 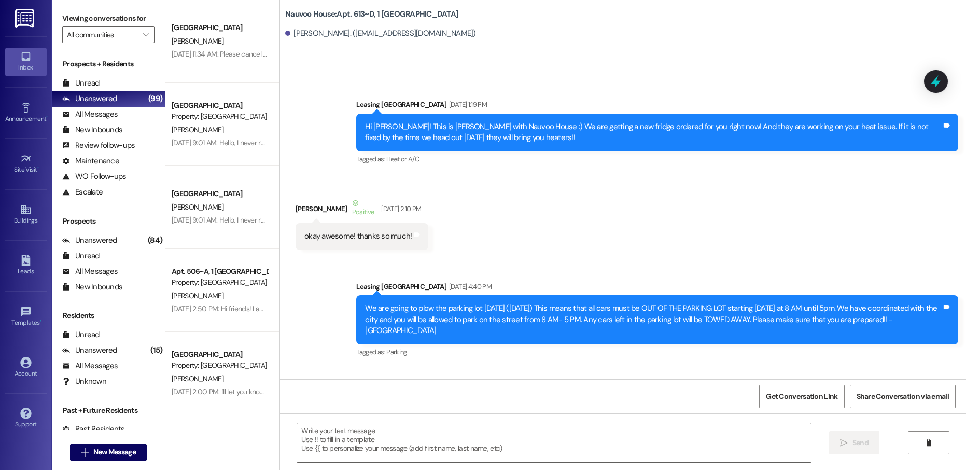 I want to click on span: Send, so click(x=860, y=442).